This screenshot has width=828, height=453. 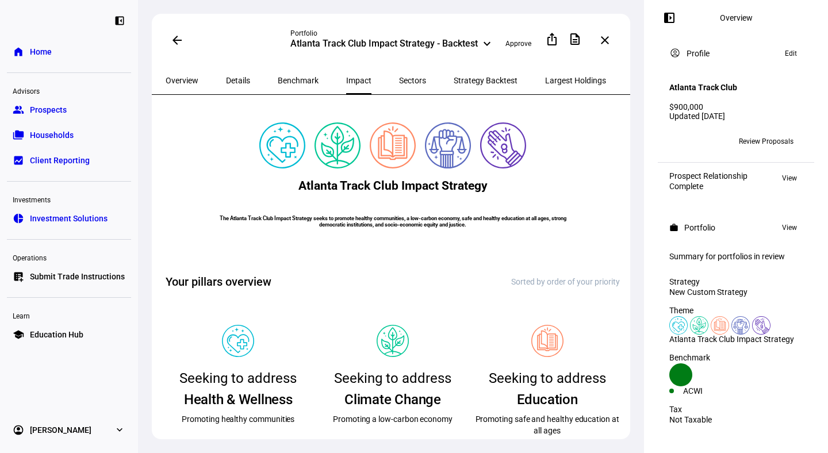 I want to click on h2: Your pillars overview, so click(x=219, y=282).